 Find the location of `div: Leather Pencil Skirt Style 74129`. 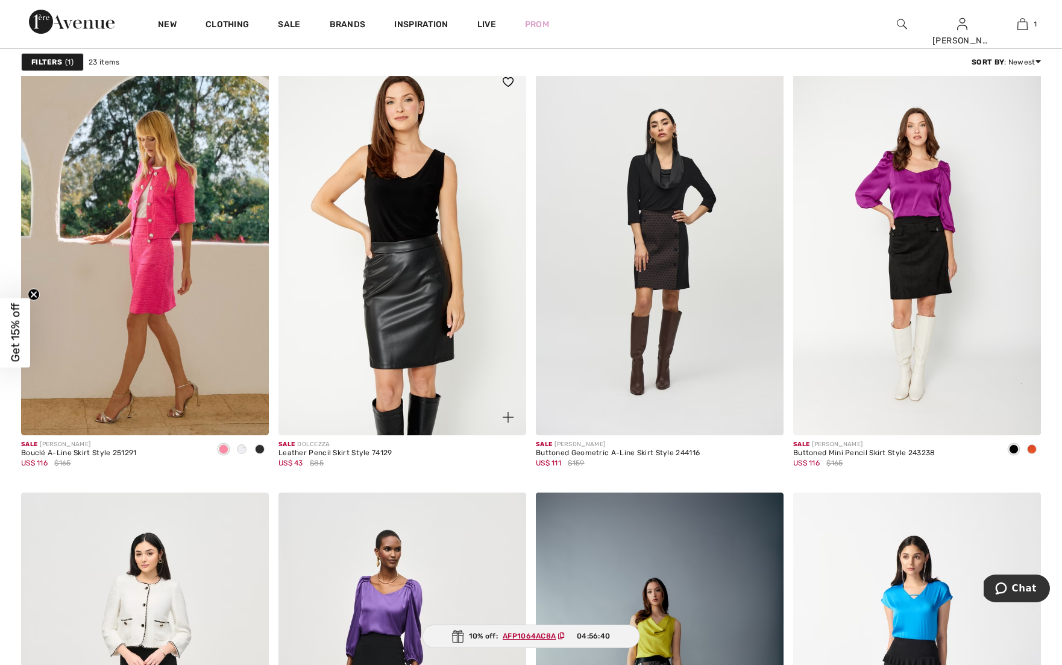

div: Leather Pencil Skirt Style 74129 is located at coordinates (335, 453).